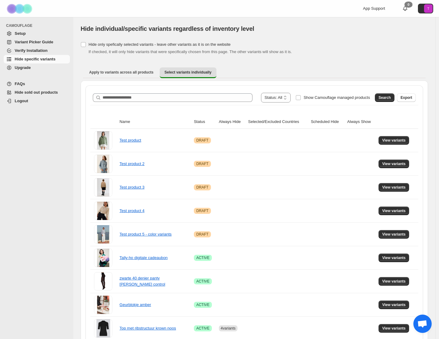  Describe the element at coordinates (36, 92) in the screenshot. I see `span: Hide sold out products` at that location.